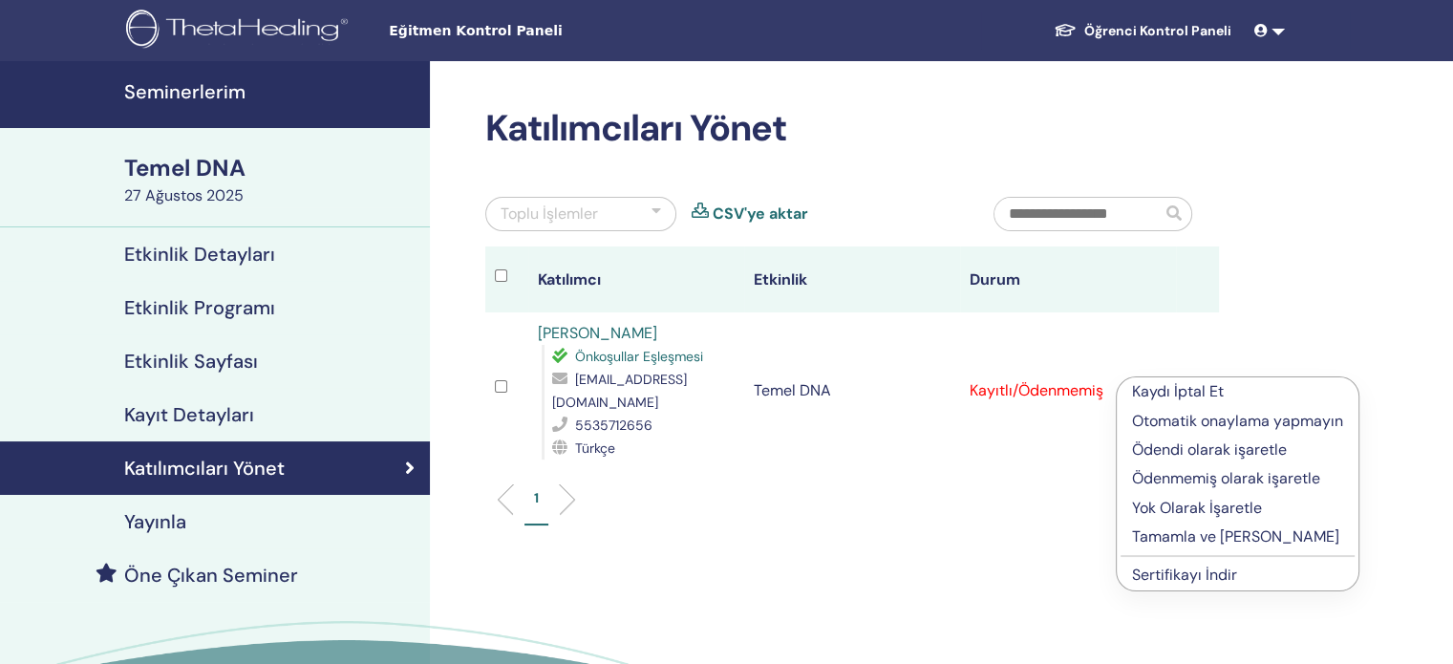 The image size is (1453, 664). Describe the element at coordinates (536, 498) in the screenshot. I see `font: 1` at that location.